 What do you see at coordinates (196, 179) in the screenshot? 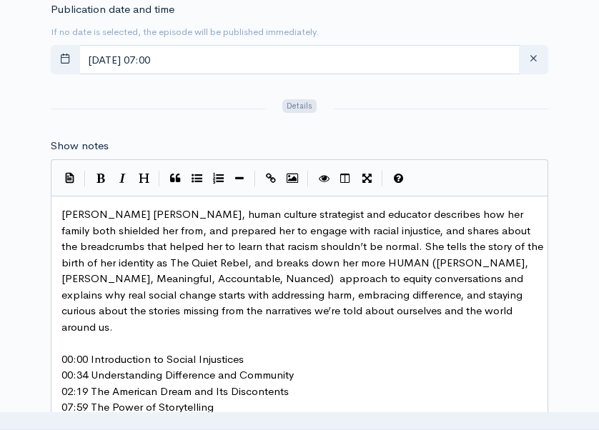
I see `button: Generic List` at bounding box center [196, 179].